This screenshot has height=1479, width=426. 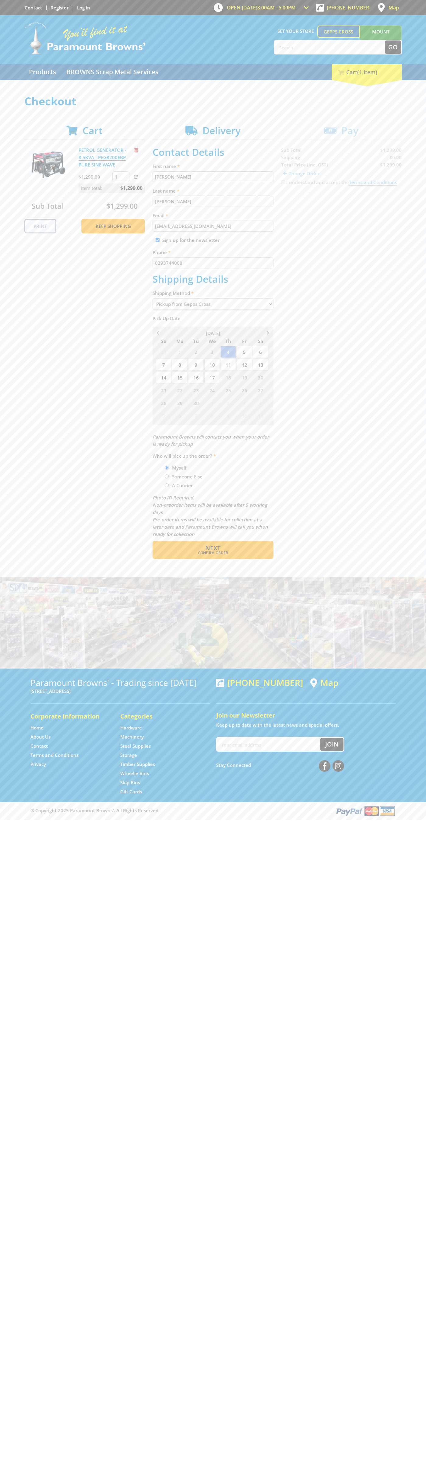 What do you see at coordinates (213, 456) in the screenshot?
I see `label: Who will pick up the order?` at bounding box center [213, 456].